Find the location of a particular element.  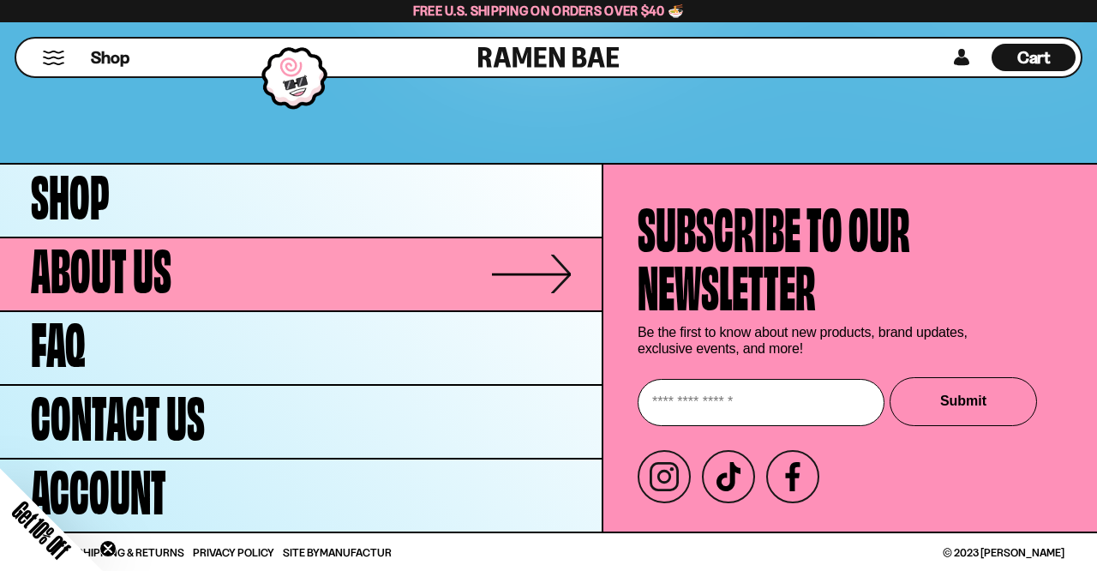

a: Cart is located at coordinates (1034, 57).